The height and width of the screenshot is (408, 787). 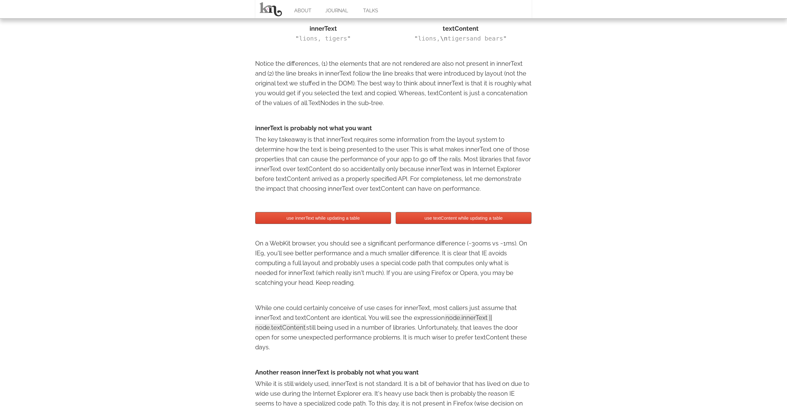 What do you see at coordinates (444, 38) in the screenshot?
I see `span: \n` at bounding box center [444, 38].